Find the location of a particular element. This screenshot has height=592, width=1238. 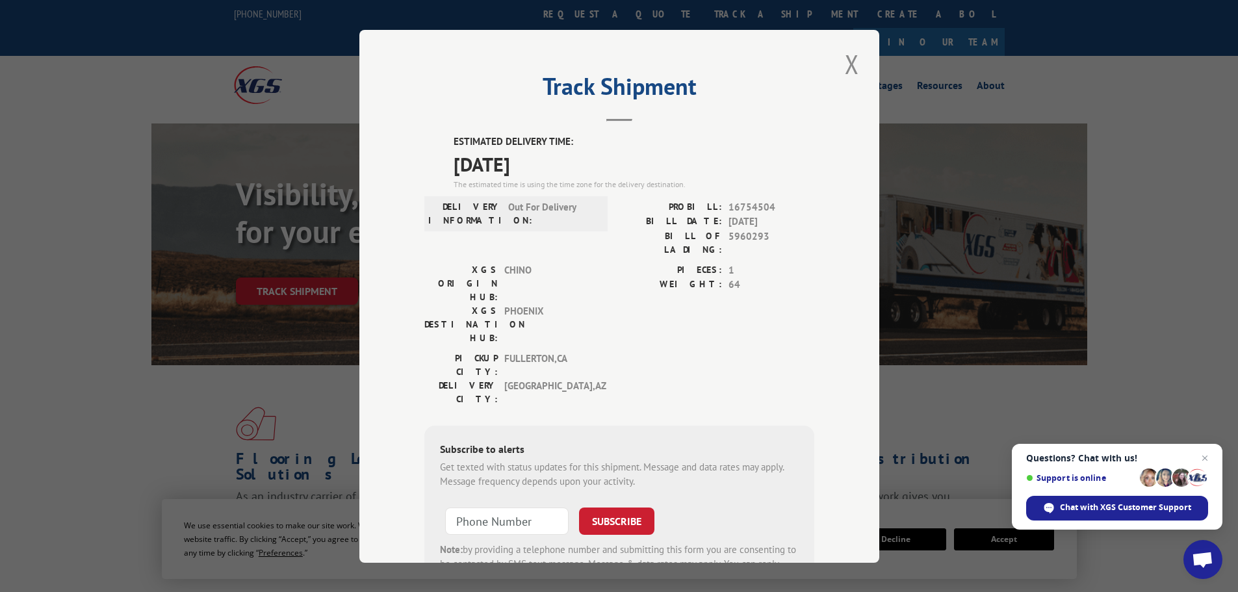

span: FULLERTON , CA is located at coordinates (548, 365).